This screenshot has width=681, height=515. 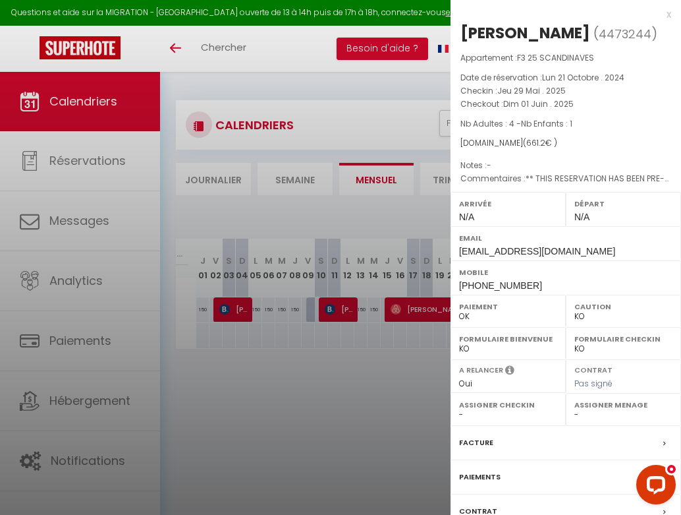 What do you see at coordinates (536, 142) in the screenshot?
I see `span: 661.2` at bounding box center [536, 142].